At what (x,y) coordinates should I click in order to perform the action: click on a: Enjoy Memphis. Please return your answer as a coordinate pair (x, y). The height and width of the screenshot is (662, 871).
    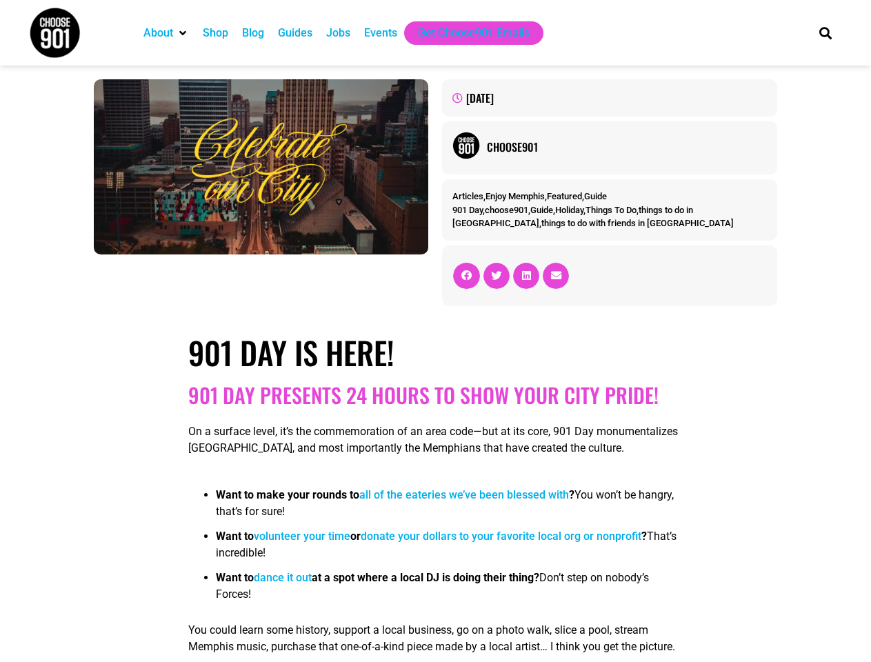
    Looking at the image, I should click on (515, 196).